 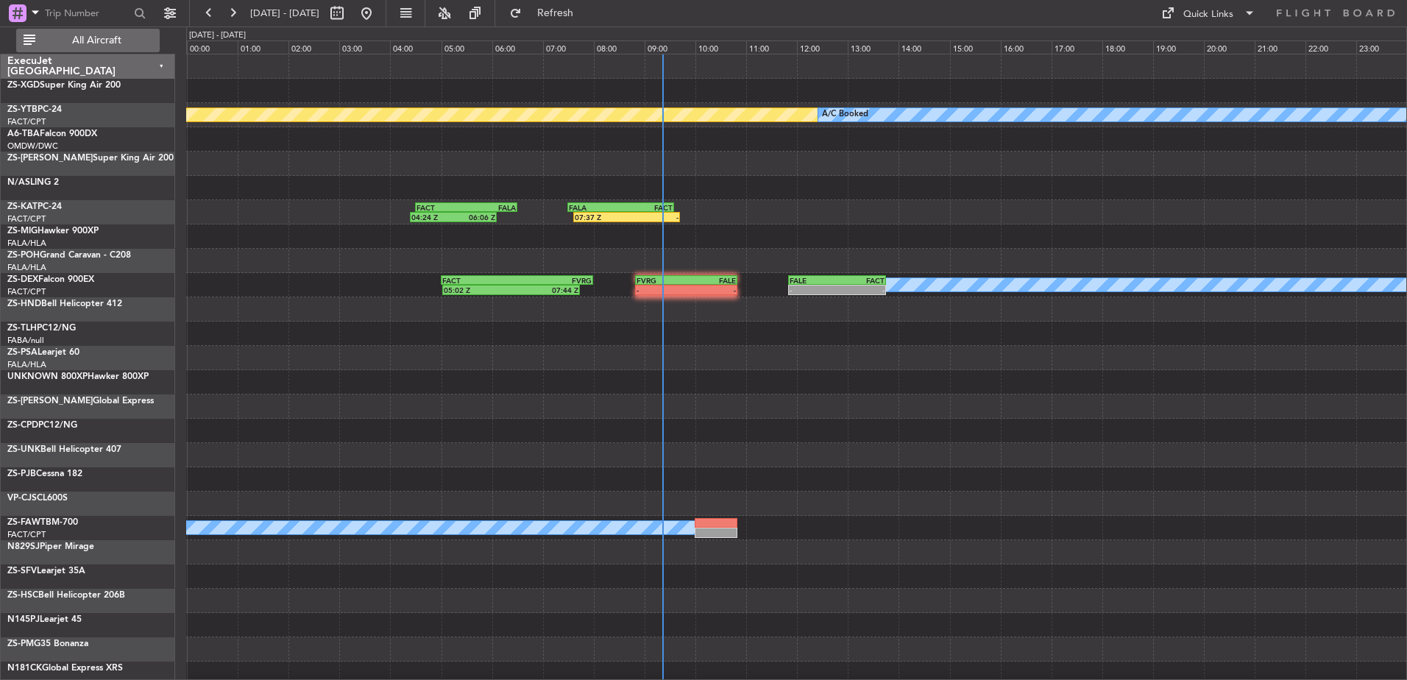 I want to click on span: ZS-PMG, so click(x=24, y=644).